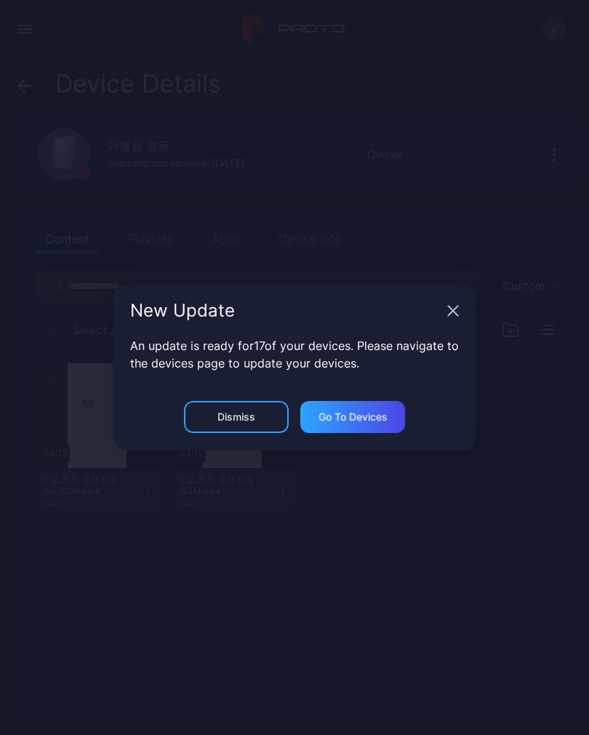 This screenshot has width=589, height=735. I want to click on p: An update is ready for 17 of your devices. Please navigate to the devices page to update your dev..., so click(295, 354).